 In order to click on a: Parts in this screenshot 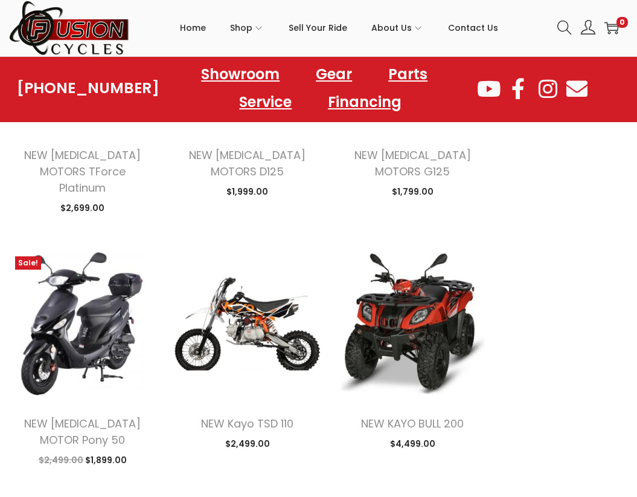, I will do `click(408, 74)`.